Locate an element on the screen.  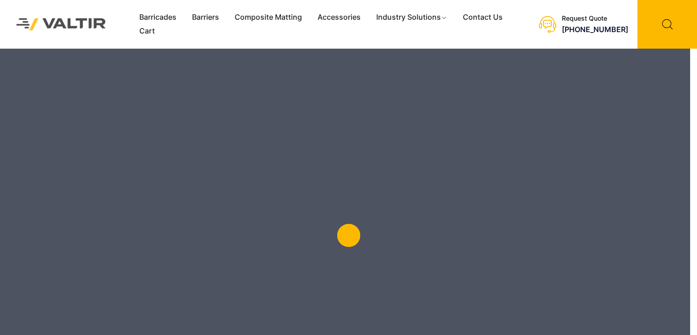
a: Contact Us is located at coordinates (483, 17).